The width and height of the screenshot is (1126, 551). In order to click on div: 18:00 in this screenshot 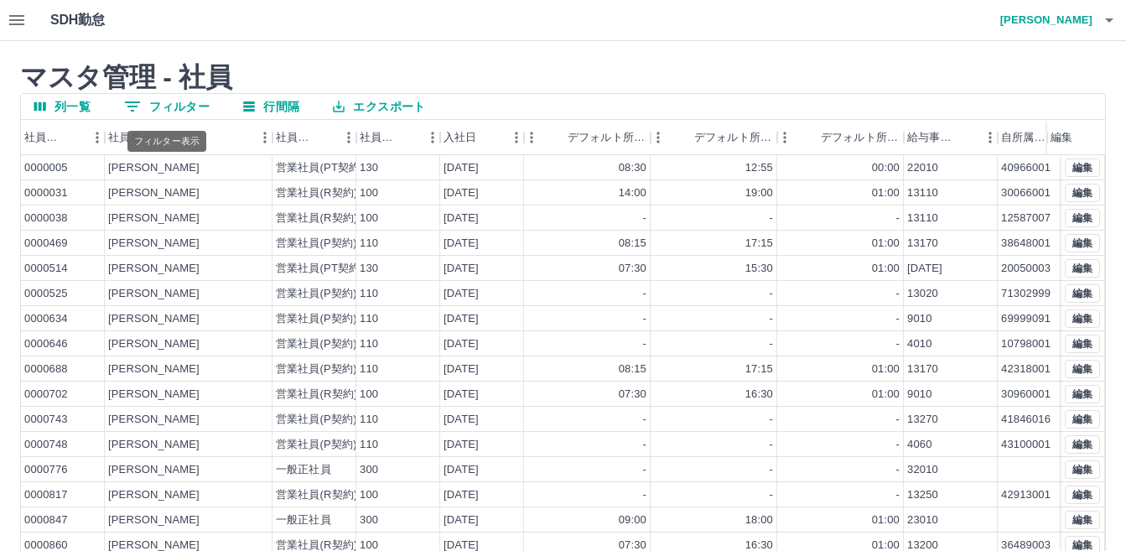, I will do `click(759, 520)`.